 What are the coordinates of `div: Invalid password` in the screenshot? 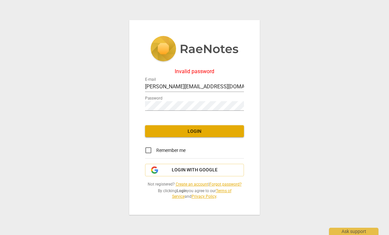 It's located at (194, 71).